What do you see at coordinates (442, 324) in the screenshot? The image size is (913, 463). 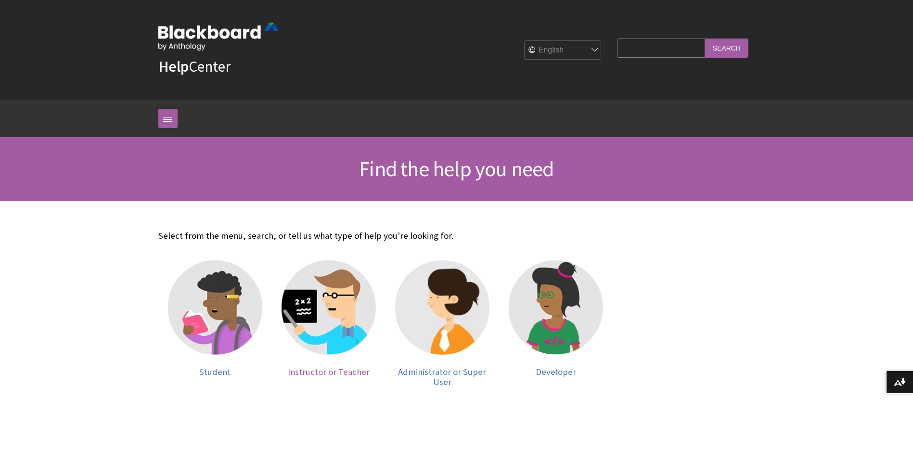 I see `a: Administrator Administrator or Super User` at bounding box center [442, 324].